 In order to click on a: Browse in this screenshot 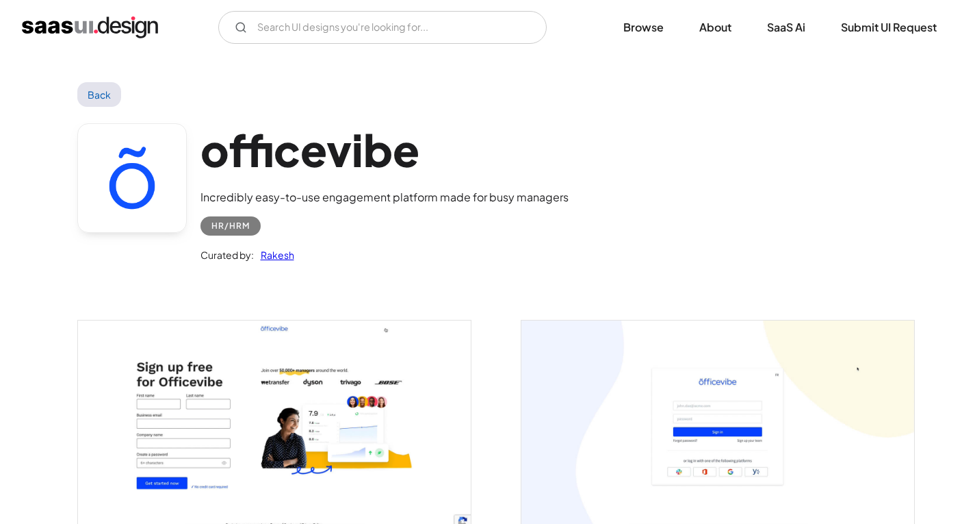, I will do `click(643, 27)`.